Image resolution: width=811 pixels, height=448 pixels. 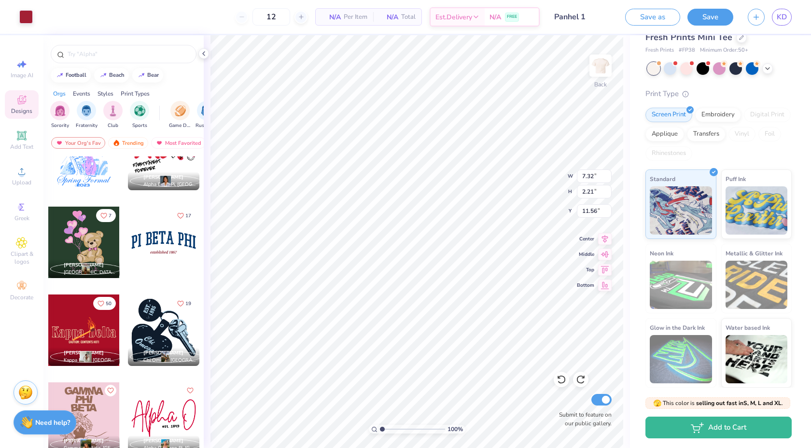 What do you see at coordinates (660, 50) in the screenshot?
I see `span: Fresh Prints` at bounding box center [660, 50].